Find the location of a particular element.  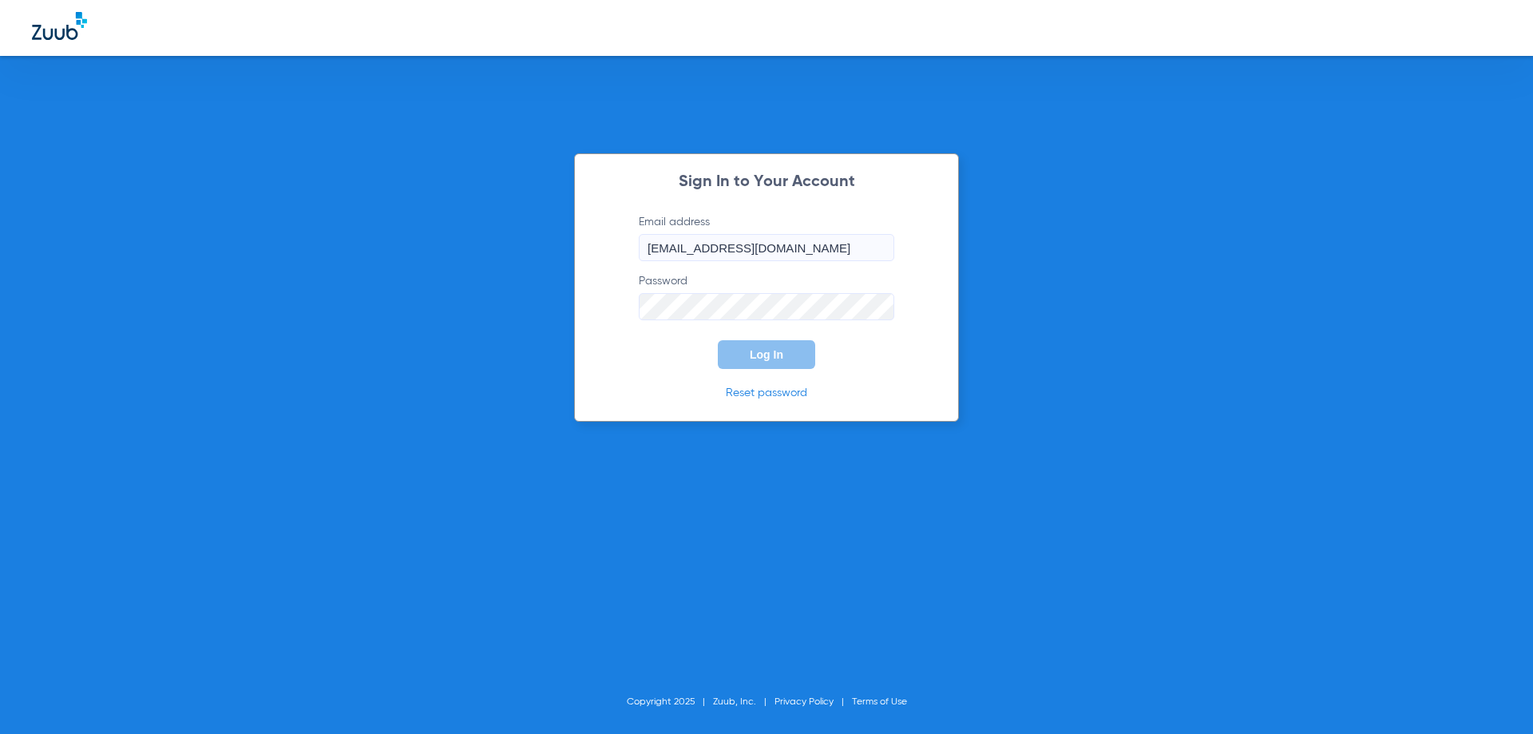

a: Reset password is located at coordinates (766, 393).